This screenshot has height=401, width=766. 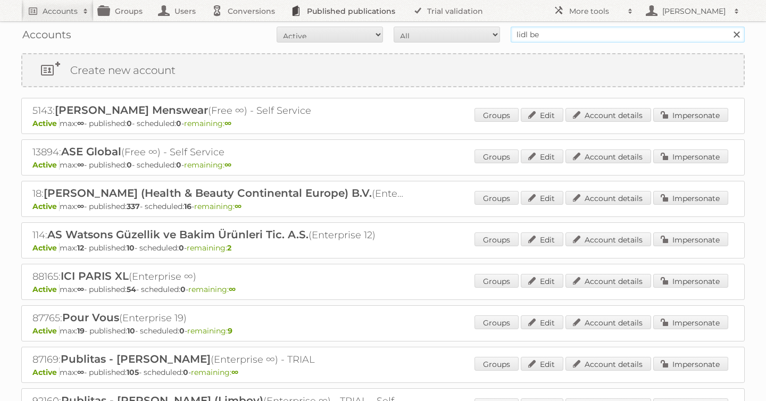 What do you see at coordinates (218, 152) in the screenshot?
I see `h2: 13894: (Free ∞) - Self Service` at bounding box center [218, 152].